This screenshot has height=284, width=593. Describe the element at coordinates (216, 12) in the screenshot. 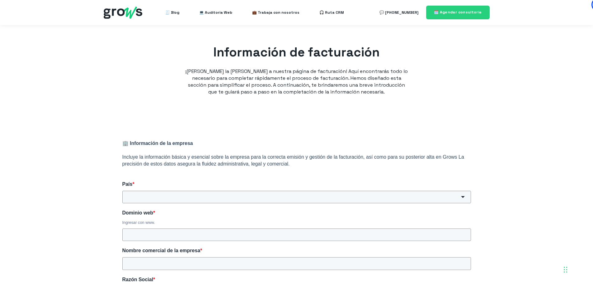

I see `a: 💻 Auditoría Web` at that location.